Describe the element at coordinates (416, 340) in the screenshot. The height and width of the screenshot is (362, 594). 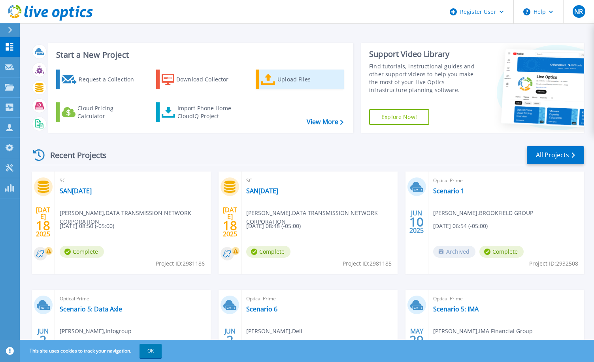
I see `div: MAY 2025` at that location.